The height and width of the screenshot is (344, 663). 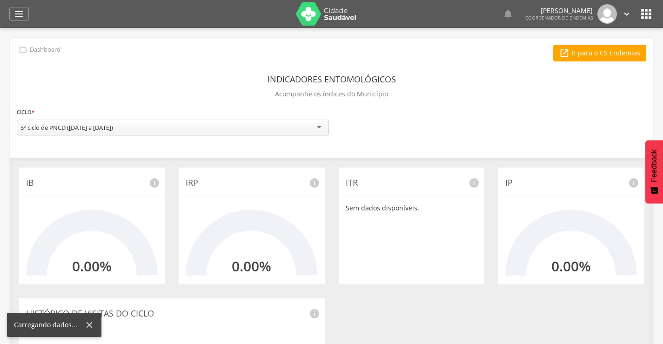 I want to click on p: ITR, so click(x=412, y=183).